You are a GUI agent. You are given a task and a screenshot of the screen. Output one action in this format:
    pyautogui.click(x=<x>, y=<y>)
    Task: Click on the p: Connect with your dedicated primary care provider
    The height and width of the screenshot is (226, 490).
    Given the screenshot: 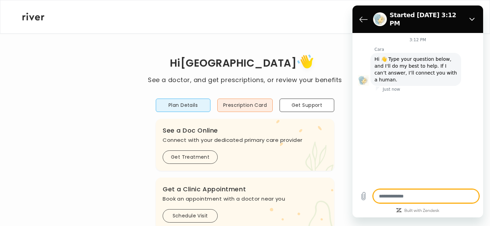 What is the action you would take?
    pyautogui.click(x=245, y=140)
    